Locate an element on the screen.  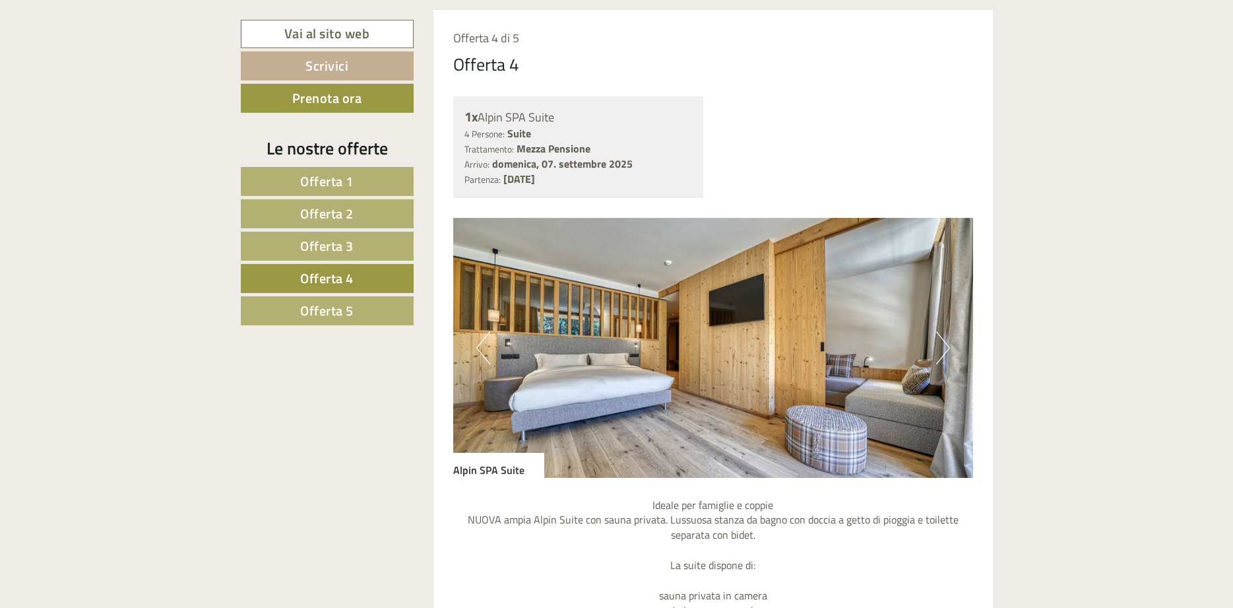
a: Prenota ora is located at coordinates (327, 98).